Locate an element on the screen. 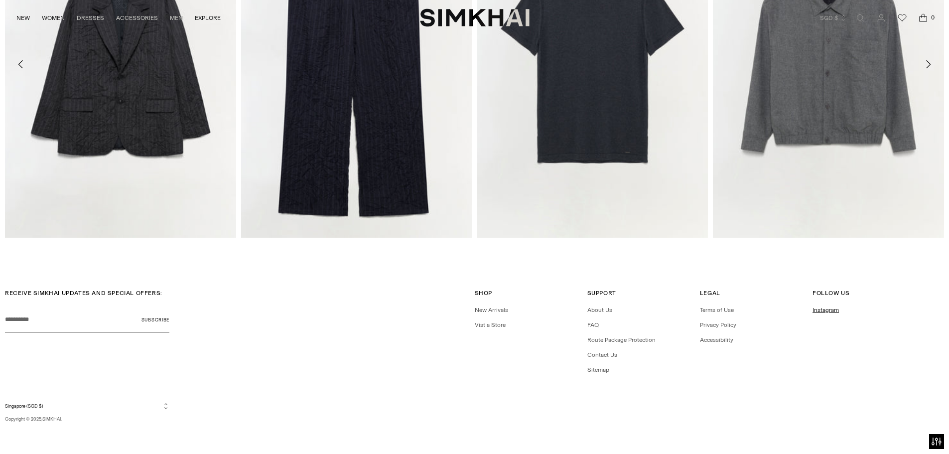 Image resolution: width=949 pixels, height=454 pixels. a: New Arrivals is located at coordinates (491, 310).